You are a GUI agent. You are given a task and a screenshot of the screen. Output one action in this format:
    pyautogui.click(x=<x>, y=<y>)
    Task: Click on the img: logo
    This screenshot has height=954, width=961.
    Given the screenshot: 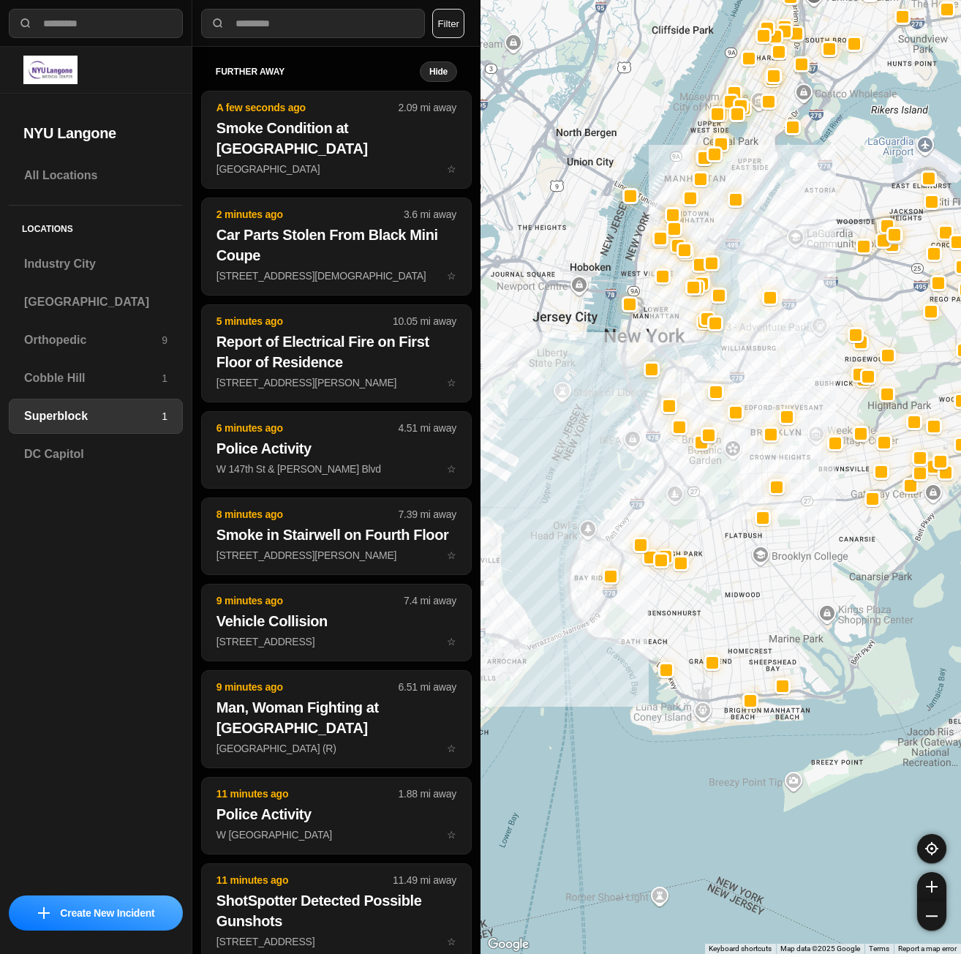 What is the action you would take?
    pyautogui.click(x=50, y=69)
    